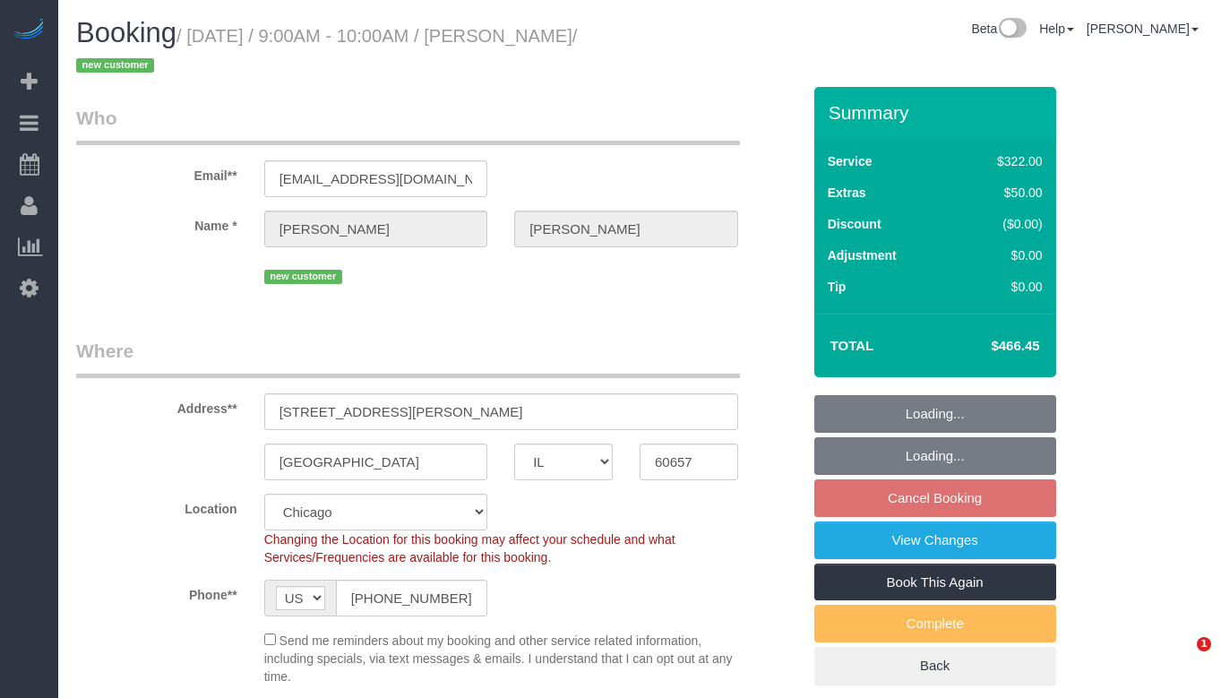 The image size is (1221, 698). Describe the element at coordinates (29, 30) in the screenshot. I see `a: Automaid Logo` at that location.